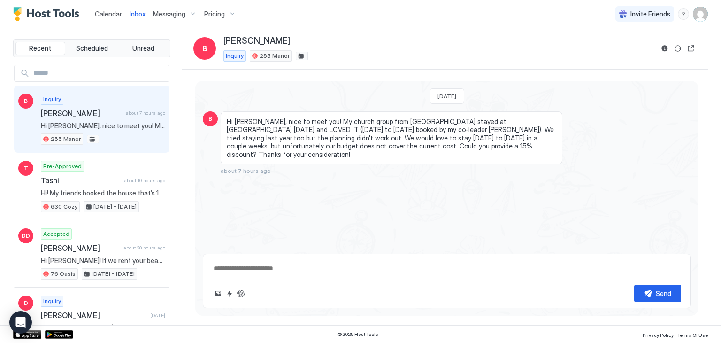 This screenshot has width=721, height=343. What do you see at coordinates (92, 48) in the screenshot?
I see `div: tab-group` at bounding box center [92, 48].